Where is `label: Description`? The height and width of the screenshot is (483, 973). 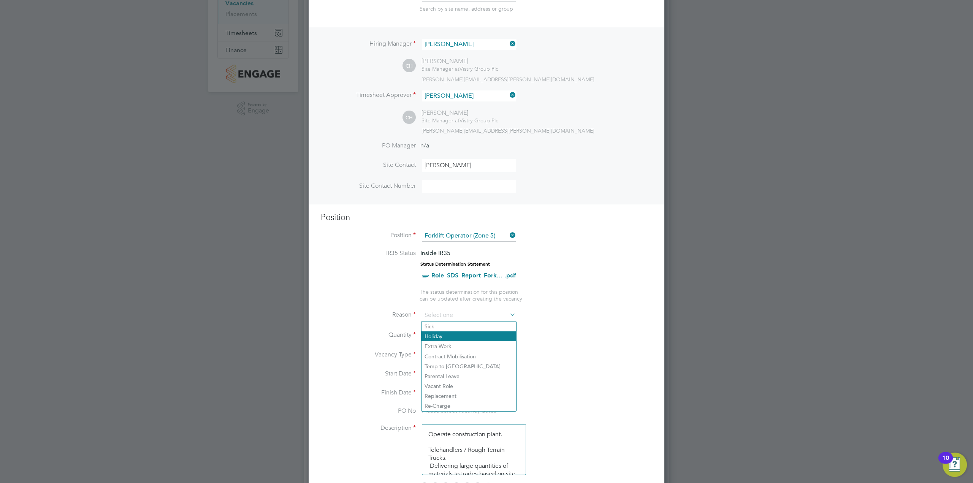
label: Description is located at coordinates (368, 428).